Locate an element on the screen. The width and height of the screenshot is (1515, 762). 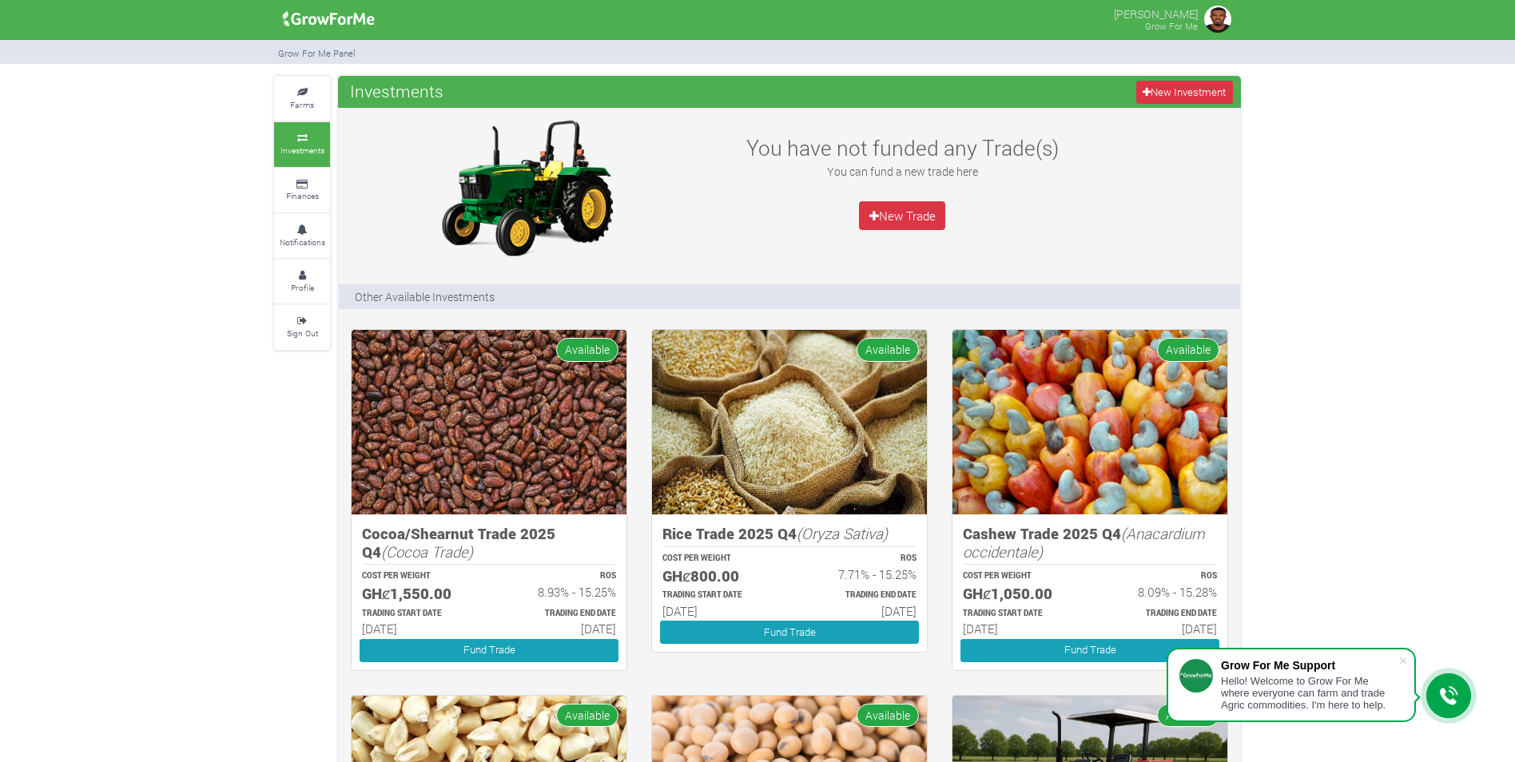
span: Investments is located at coordinates (396, 91).